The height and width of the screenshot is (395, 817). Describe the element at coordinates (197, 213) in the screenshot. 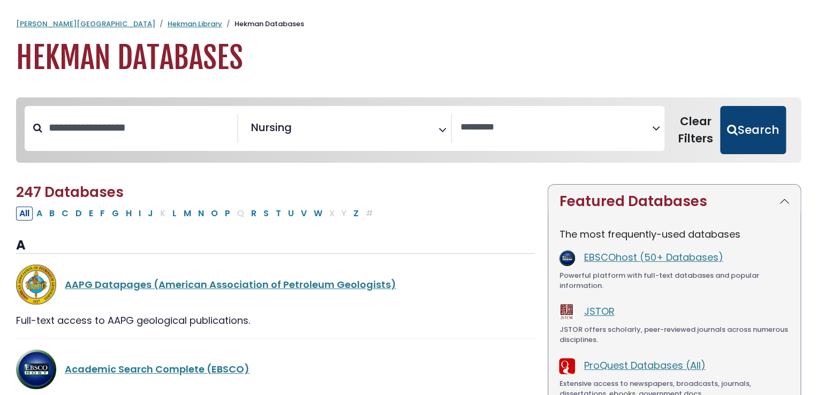

I see `div: Alpha-list to filter by first letter of database name` at that location.